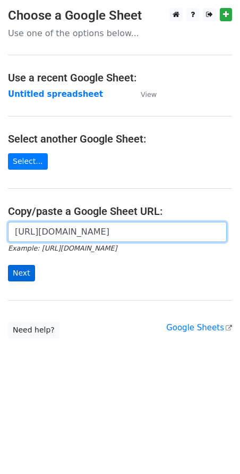  Describe the element at coordinates (117, 232) in the screenshot. I see `input: Paste your Google Sheet URL here` at that location.